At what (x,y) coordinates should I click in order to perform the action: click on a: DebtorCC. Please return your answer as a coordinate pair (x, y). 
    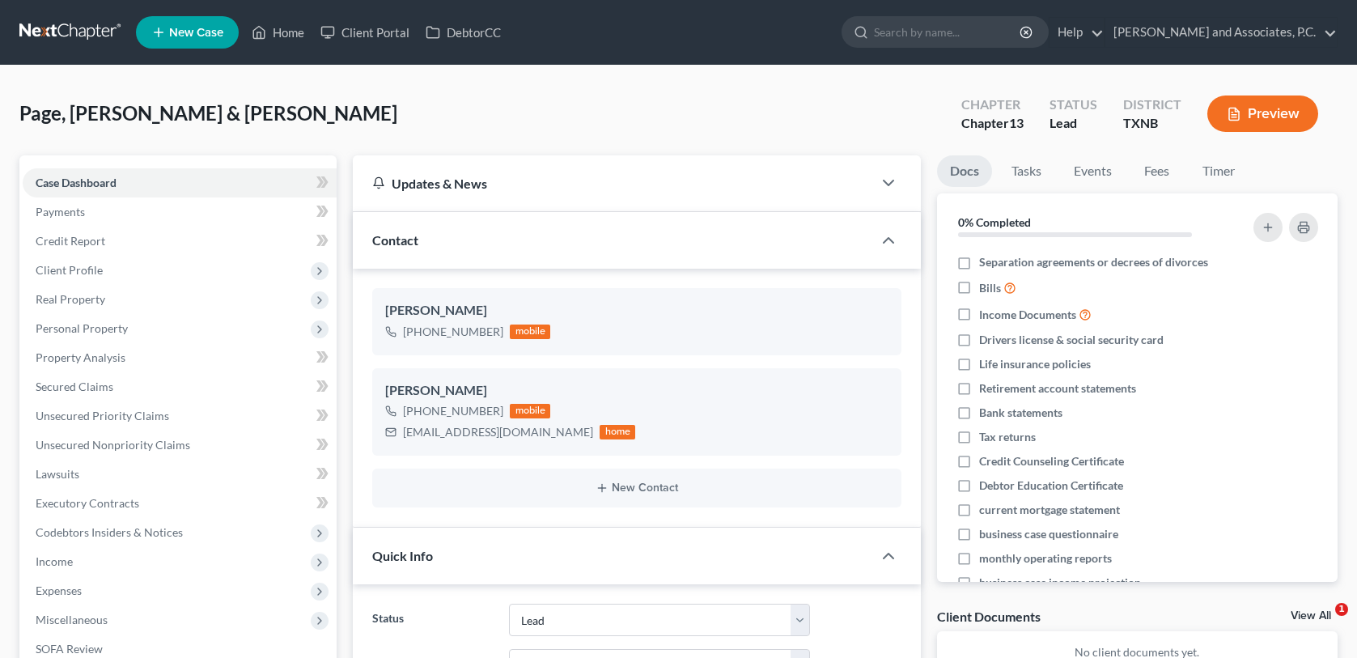
    Looking at the image, I should click on (463, 32).